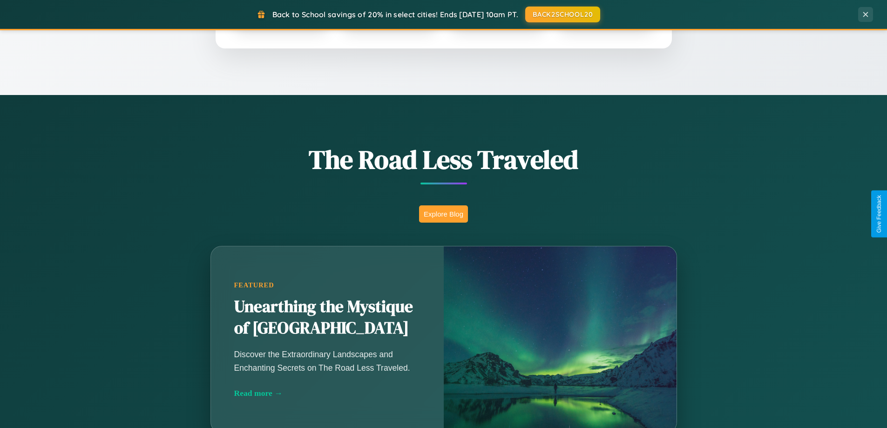 The height and width of the screenshot is (428, 887). I want to click on div: Give Feedback, so click(879, 214).